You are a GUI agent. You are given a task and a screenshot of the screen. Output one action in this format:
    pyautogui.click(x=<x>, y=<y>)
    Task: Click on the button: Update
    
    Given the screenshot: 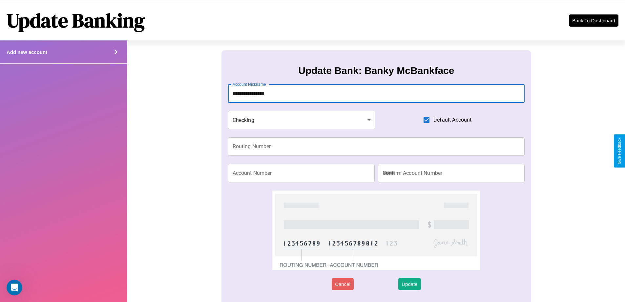 What is the action you would take?
    pyautogui.click(x=410, y=284)
    